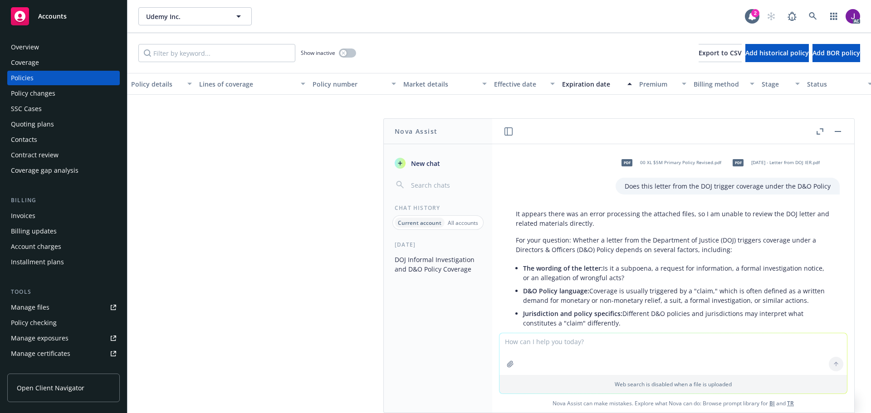 The image size is (871, 413). What do you see at coordinates (156, 84) in the screenshot?
I see `div: Policy details` at bounding box center [156, 84].